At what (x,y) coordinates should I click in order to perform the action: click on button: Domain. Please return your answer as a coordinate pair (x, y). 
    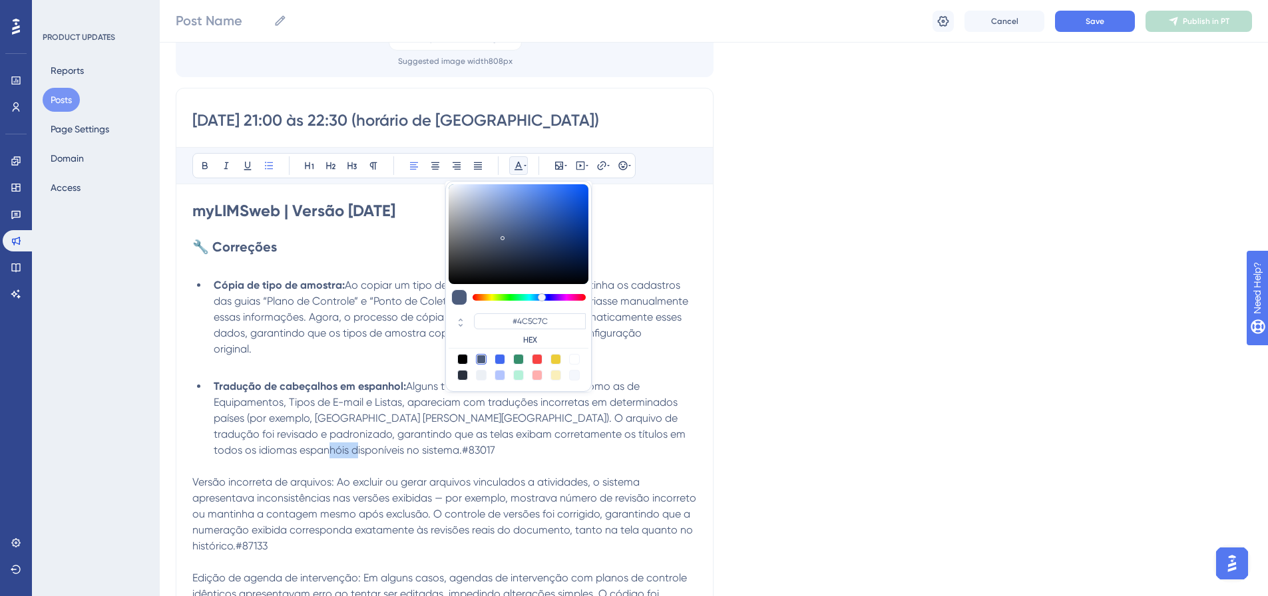
    Looking at the image, I should click on (67, 158).